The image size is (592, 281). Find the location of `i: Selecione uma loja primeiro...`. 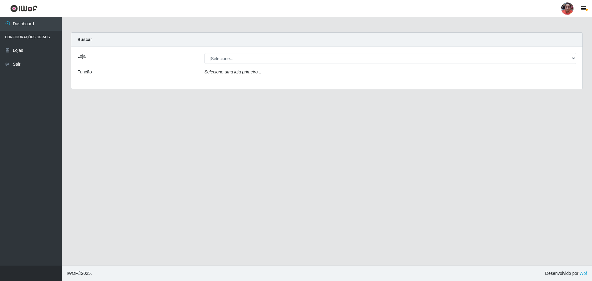

i: Selecione uma loja primeiro... is located at coordinates (233, 72).